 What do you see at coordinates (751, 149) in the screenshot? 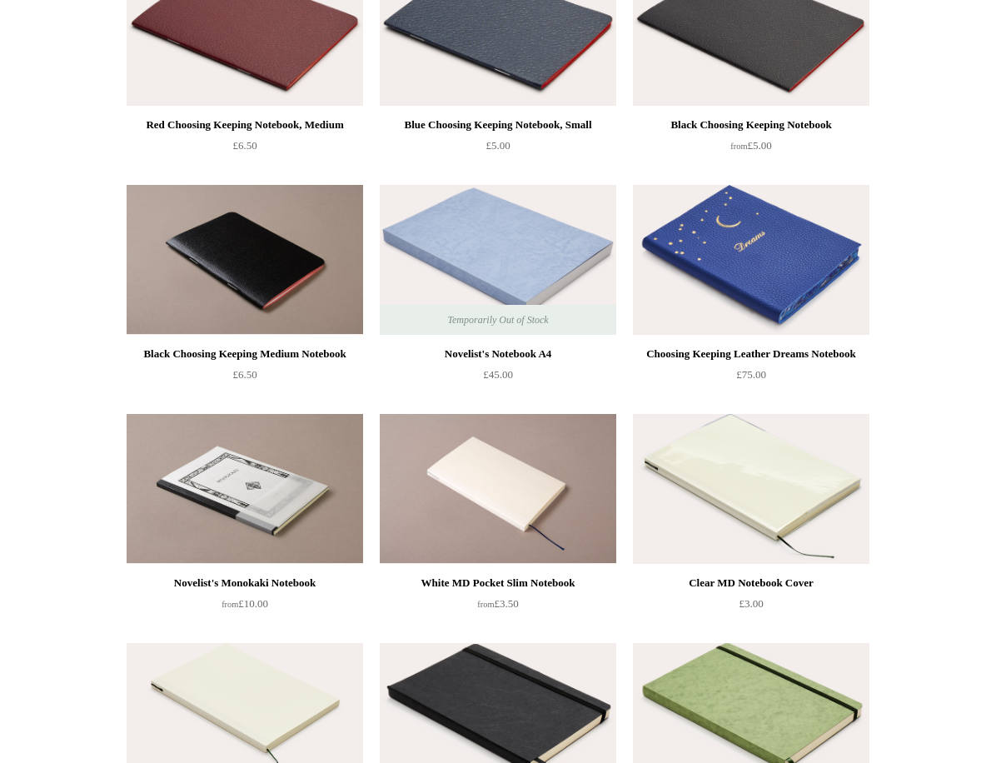
I see `a: Black Choosing Keeping Notebook from£5.00` at bounding box center [751, 149].